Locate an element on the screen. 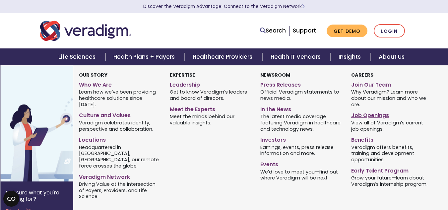 This screenshot has width=448, height=210. a: Press Releases is located at coordinates (300, 84).